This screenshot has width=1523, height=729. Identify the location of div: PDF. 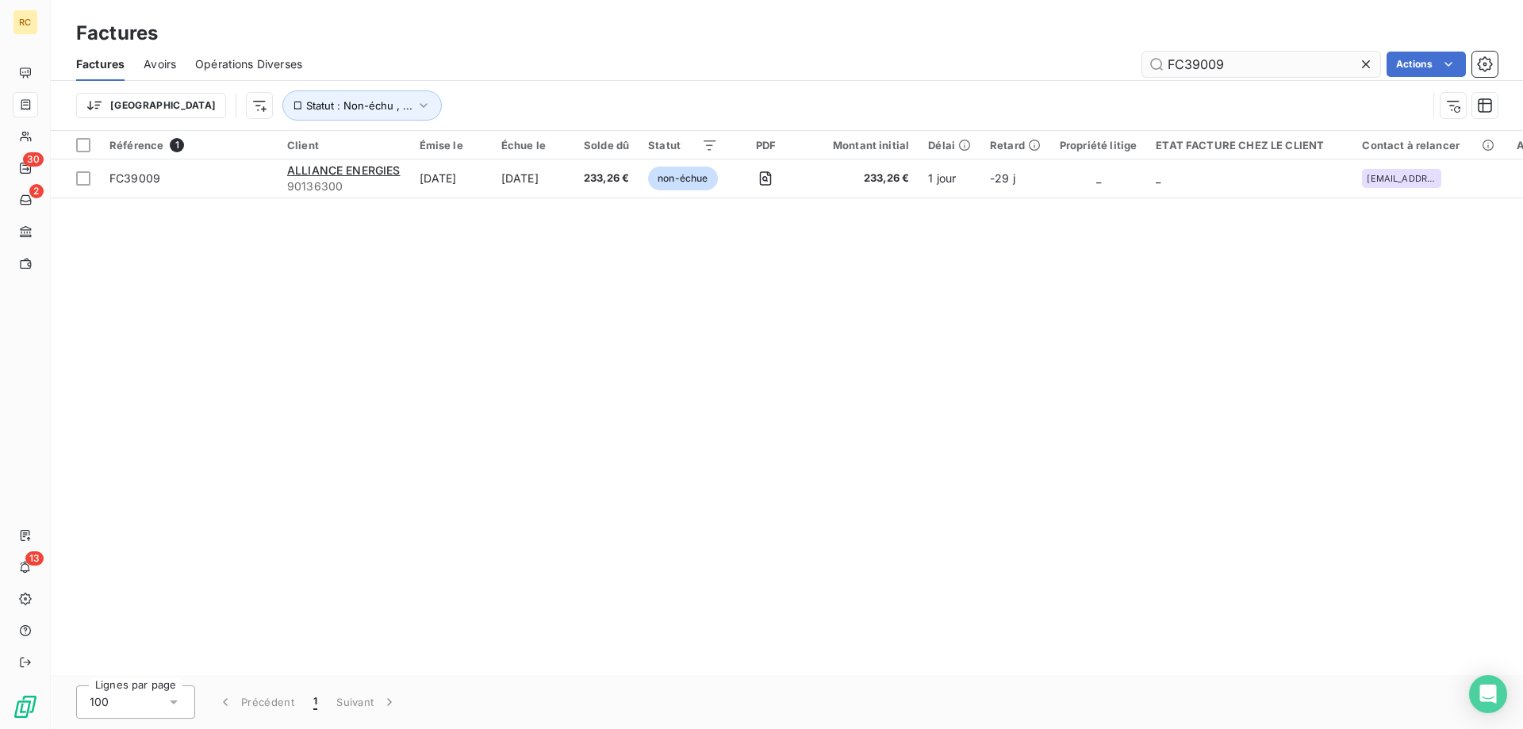
(765, 145).